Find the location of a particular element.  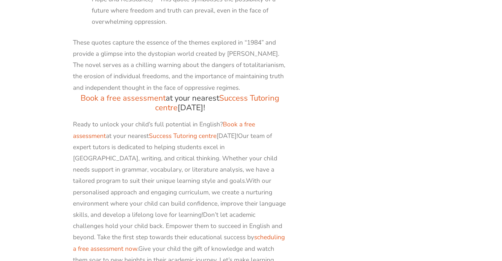

a: scheduling a free assessment now is located at coordinates (179, 243).